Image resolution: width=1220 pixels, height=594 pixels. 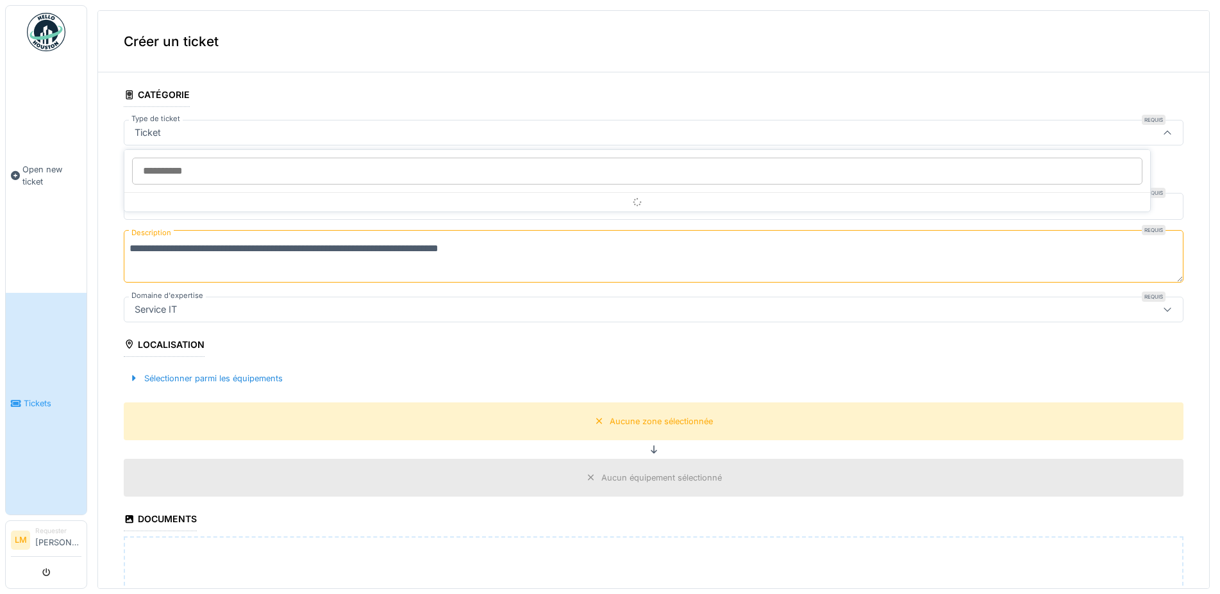 I want to click on span: Tickets, so click(x=53, y=403).